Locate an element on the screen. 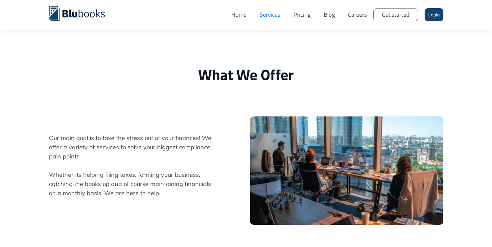 The width and height of the screenshot is (492, 247). h1: What We Offer is located at coordinates (246, 75).